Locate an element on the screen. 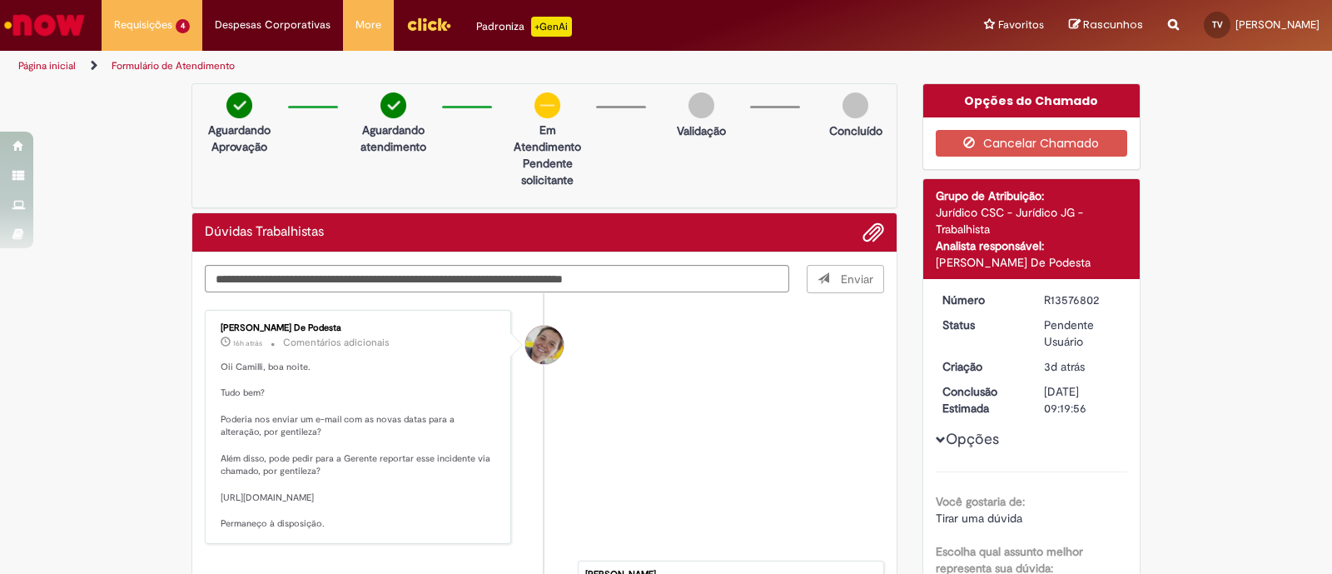 The width and height of the screenshot is (1332, 574). span: Favoritos is located at coordinates (1021, 25).